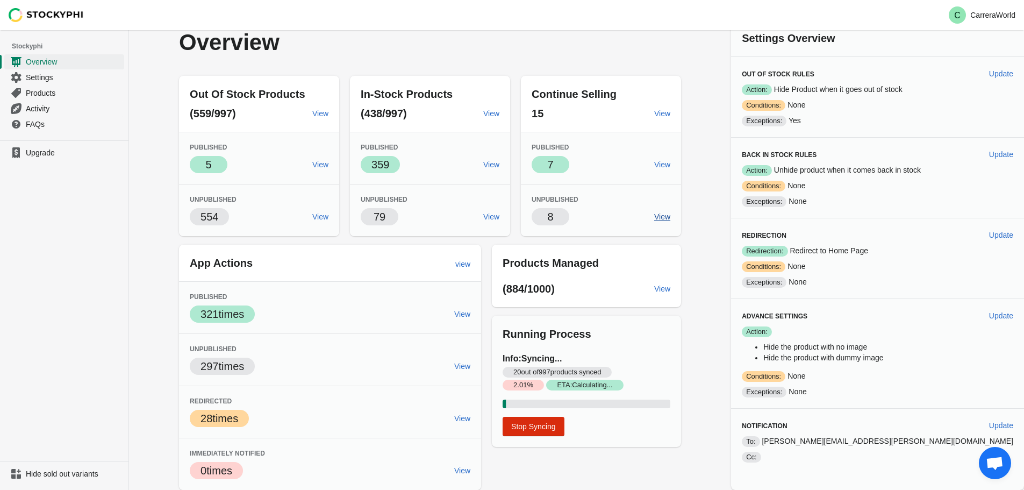 Image resolution: width=1024 pixels, height=490 pixels. Describe the element at coordinates (523, 385) in the screenshot. I see `span: 2.01 %` at that location.